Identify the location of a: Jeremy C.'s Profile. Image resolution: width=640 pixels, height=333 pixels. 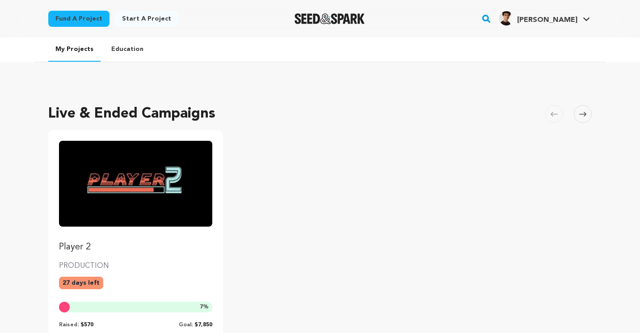
(545, 17).